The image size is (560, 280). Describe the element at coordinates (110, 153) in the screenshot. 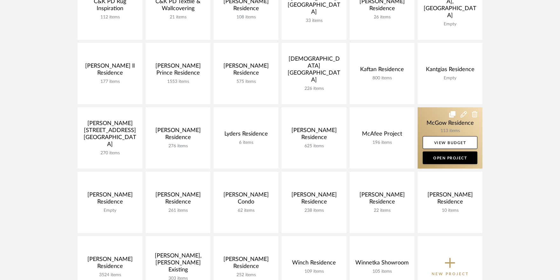

I see `div: 270 items` at that location.